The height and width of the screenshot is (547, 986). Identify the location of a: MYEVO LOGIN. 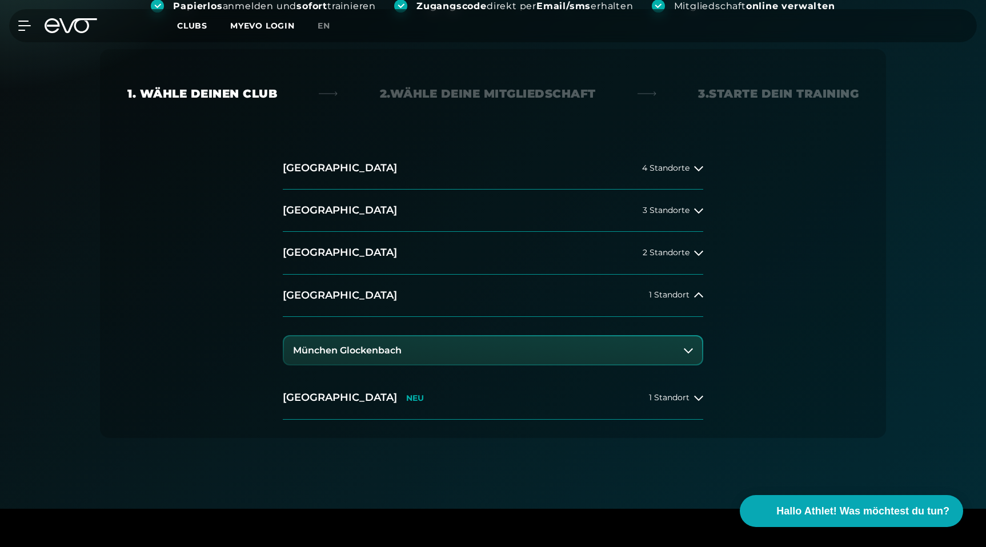
(262, 26).